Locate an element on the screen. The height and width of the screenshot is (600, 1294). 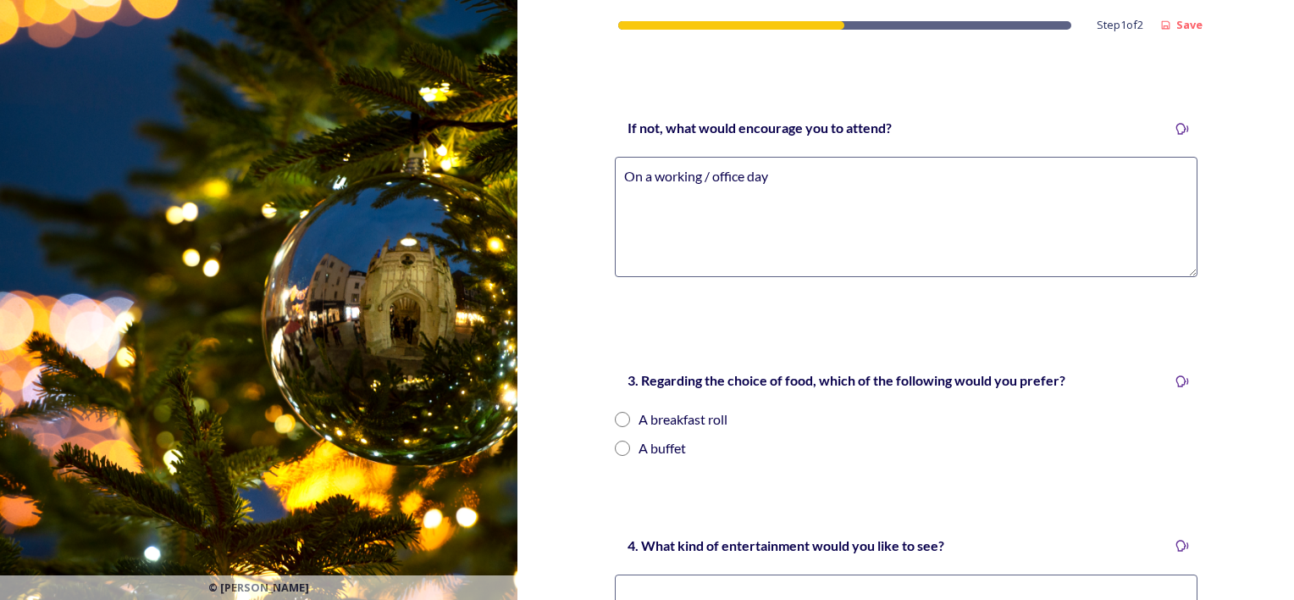
strong: 4. What kind of entertainment would you like to see? is located at coordinates (786, 545).